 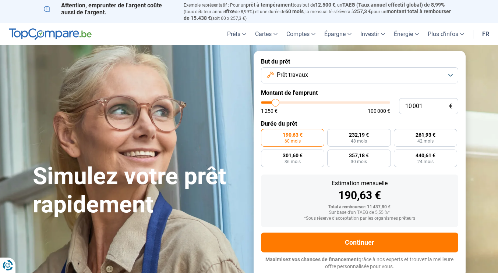 What do you see at coordinates (360, 75) in the screenshot?
I see `button: Prêt travaux` at bounding box center [360, 75].